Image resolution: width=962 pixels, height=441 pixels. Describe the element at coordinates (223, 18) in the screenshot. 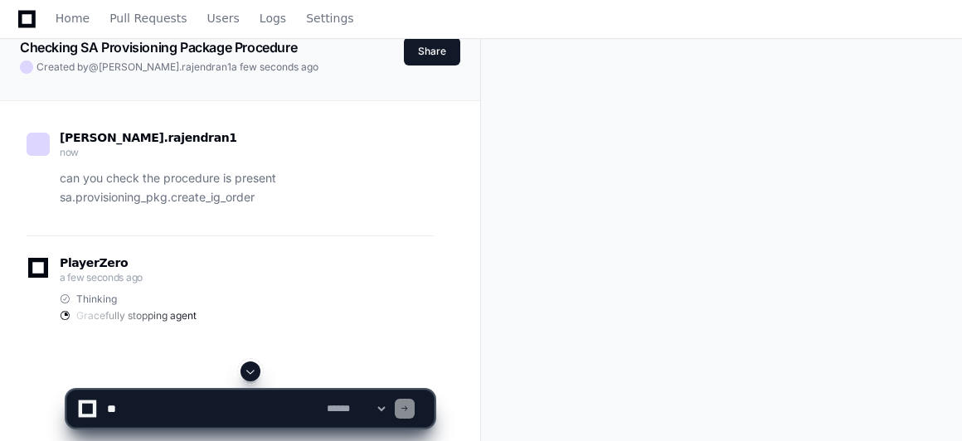

I see `span: Users` at that location.